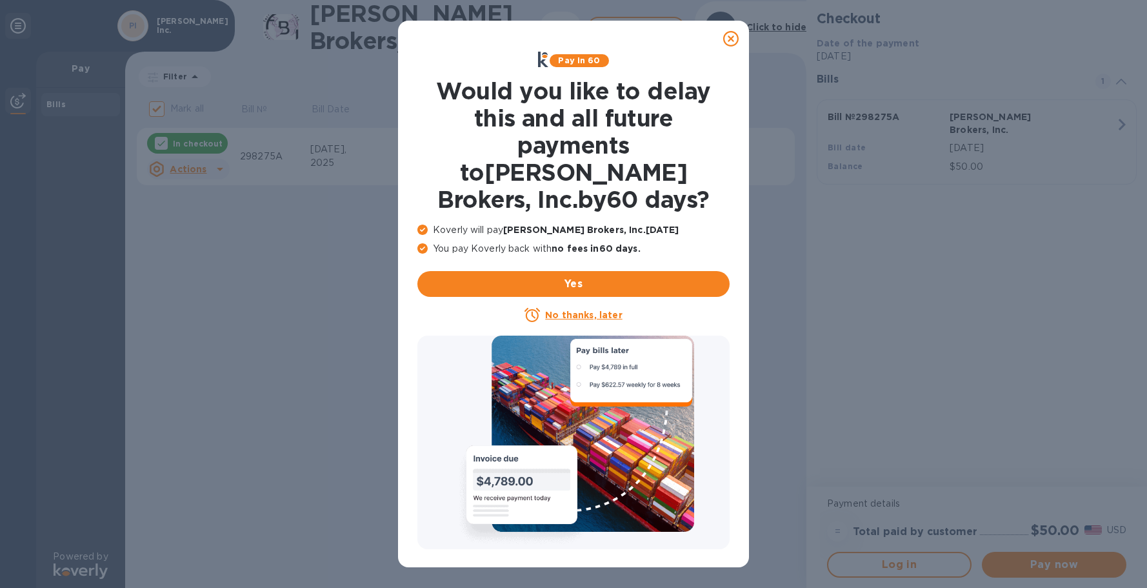 The width and height of the screenshot is (1147, 588). Describe the element at coordinates (579, 60) in the screenshot. I see `b: Pay in 60` at that location.